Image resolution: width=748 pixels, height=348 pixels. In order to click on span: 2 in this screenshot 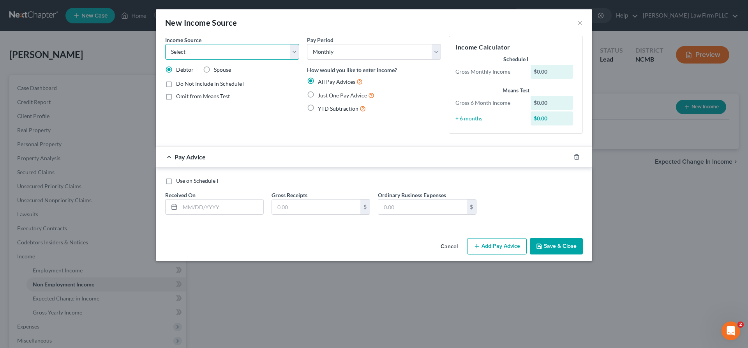, I will do `click(741, 325)`.